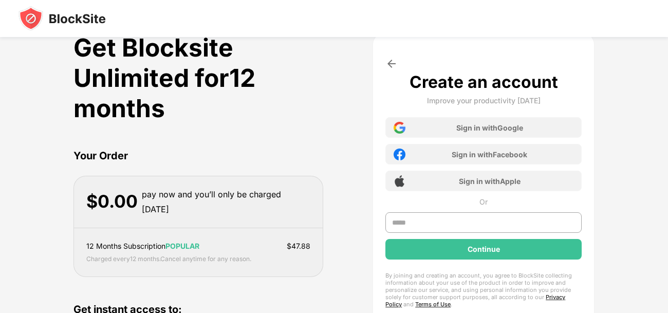 Image resolution: width=668 pixels, height=313 pixels. What do you see at coordinates (484, 202) in the screenshot?
I see `div: Or` at bounding box center [484, 202].